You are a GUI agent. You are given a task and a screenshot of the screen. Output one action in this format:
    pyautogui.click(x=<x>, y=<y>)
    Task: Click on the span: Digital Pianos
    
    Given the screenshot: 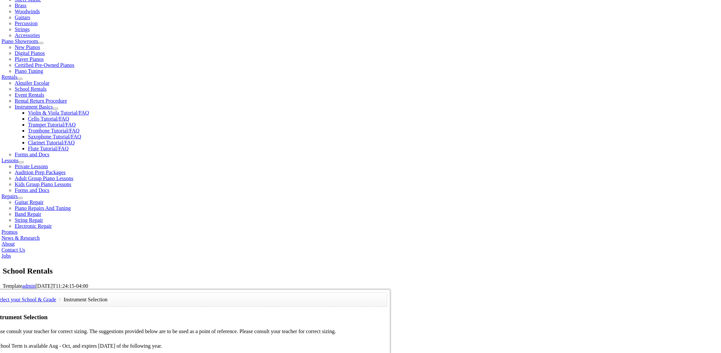 What is the action you would take?
    pyautogui.click(x=29, y=53)
    